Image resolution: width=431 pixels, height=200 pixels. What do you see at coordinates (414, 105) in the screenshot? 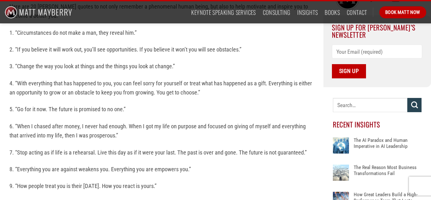
I see `button: Submit` at bounding box center [414, 105].